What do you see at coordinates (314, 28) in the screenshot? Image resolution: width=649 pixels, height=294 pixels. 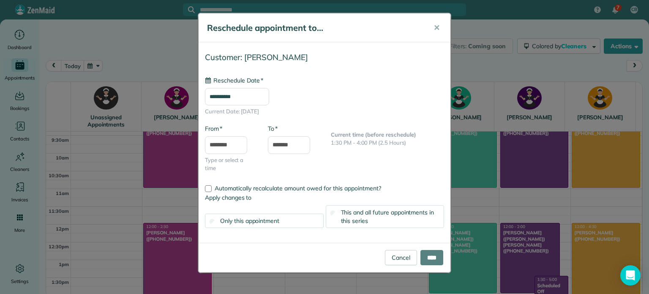 I see `h5: Reschedule appointment to...` at bounding box center [314, 28].